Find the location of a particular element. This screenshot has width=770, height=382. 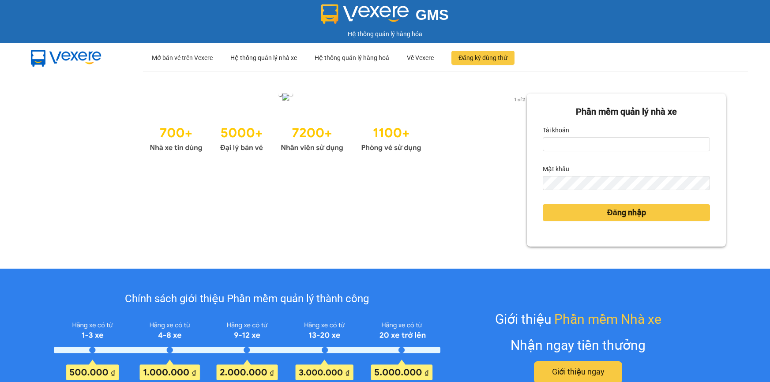

span: GMS is located at coordinates (432, 15).